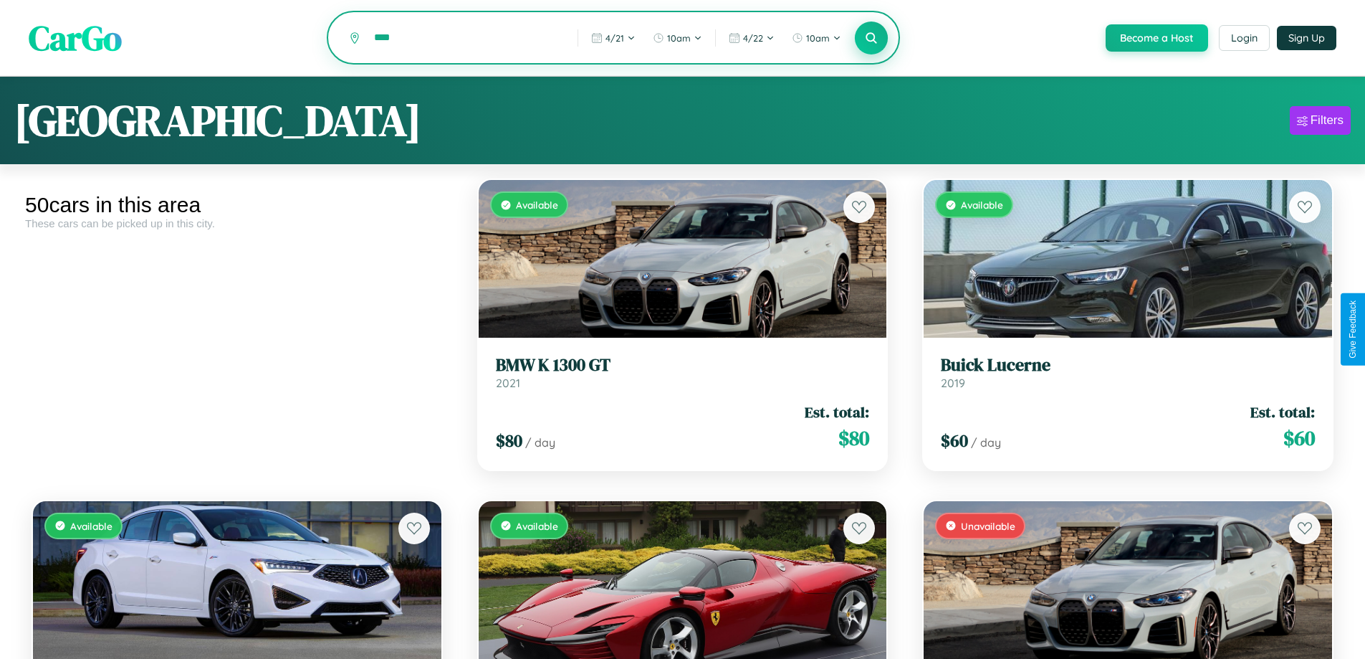  What do you see at coordinates (683, 372) in the screenshot?
I see `a: BMW K 1300 GT2021` at bounding box center [683, 372].